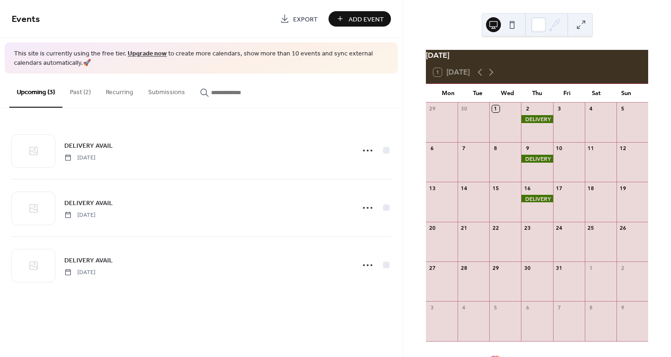  What do you see at coordinates (464, 267) in the screenshot?
I see `div: 28` at bounding box center [464, 267].